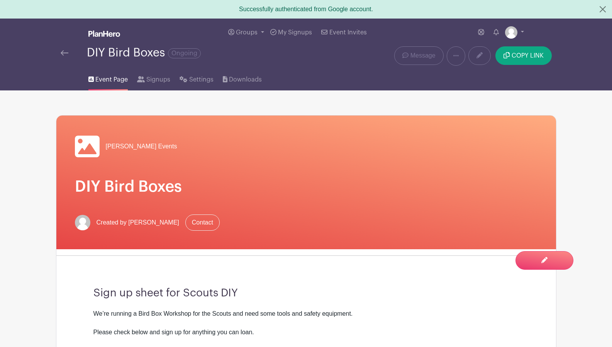 This screenshot has width=612, height=347. I want to click on span: Signups, so click(158, 80).